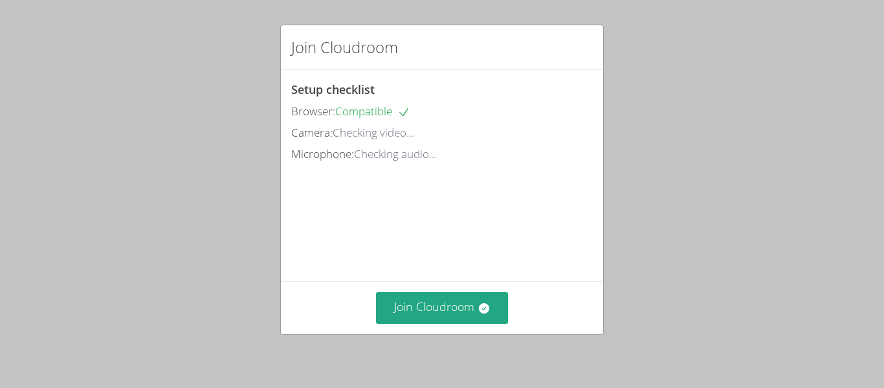  Describe the element at coordinates (312, 132) in the screenshot. I see `span: Camera:` at that location.